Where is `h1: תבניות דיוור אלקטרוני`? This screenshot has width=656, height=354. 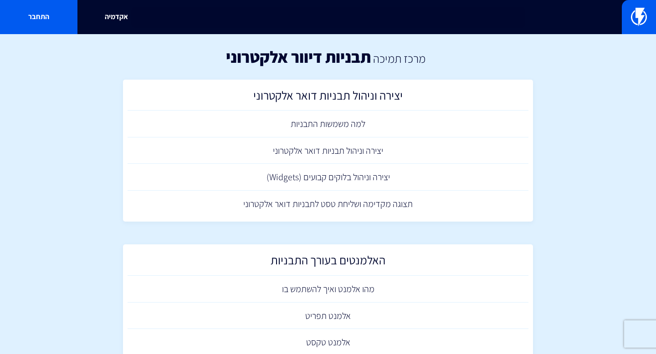 h1: תבניות דיוור אלקטרוני is located at coordinates (298, 57).